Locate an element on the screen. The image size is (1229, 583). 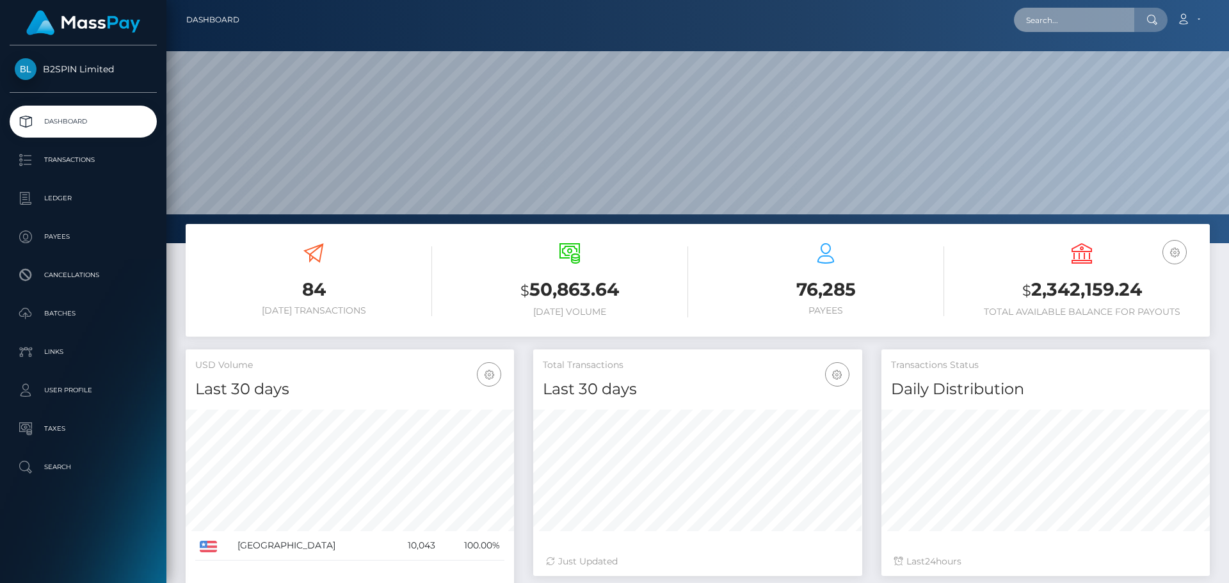
div: Last hours is located at coordinates (1045, 561).